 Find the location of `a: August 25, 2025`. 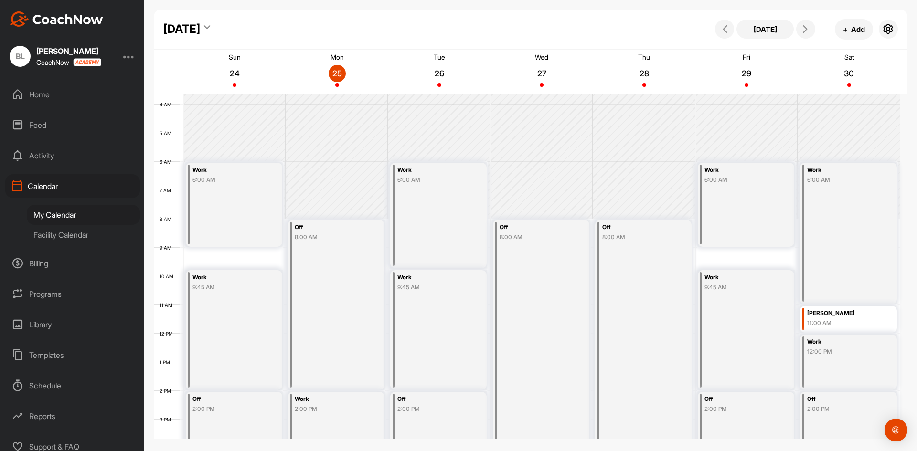

a: August 25, 2025 is located at coordinates (337, 72).